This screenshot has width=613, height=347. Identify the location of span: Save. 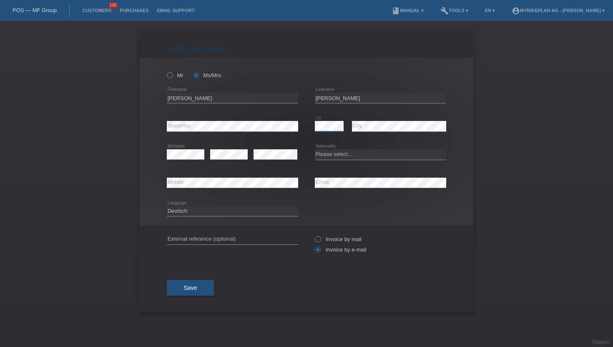
(190, 288).